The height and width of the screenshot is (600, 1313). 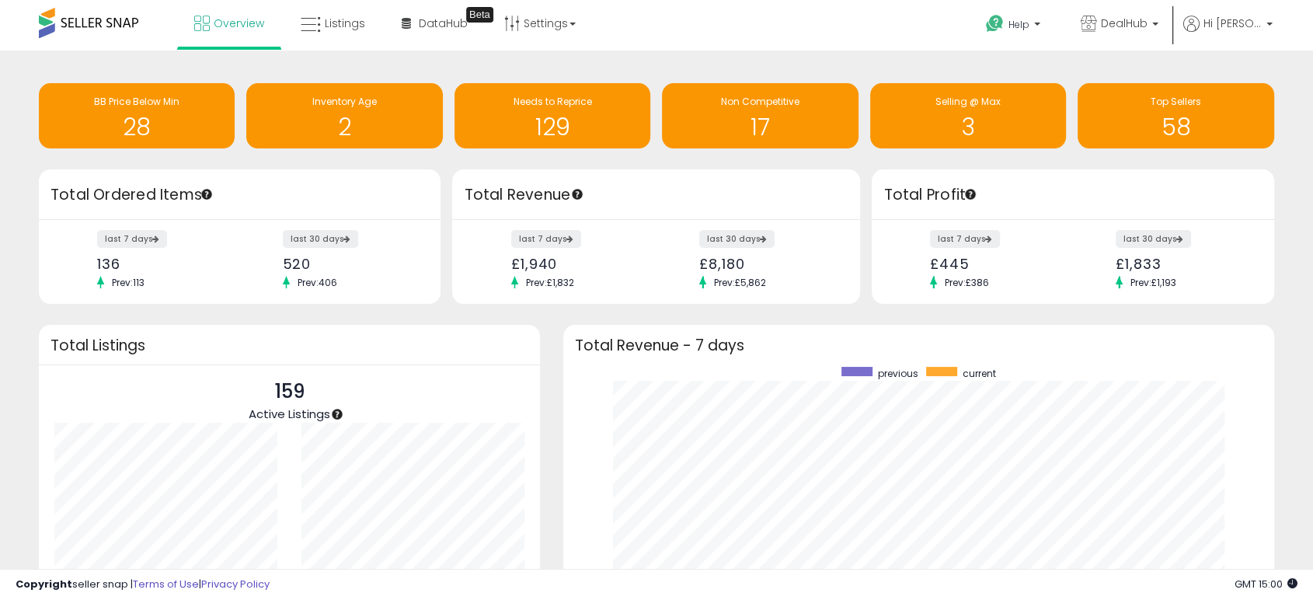 I want to click on h3: Total Ordered Items, so click(x=239, y=195).